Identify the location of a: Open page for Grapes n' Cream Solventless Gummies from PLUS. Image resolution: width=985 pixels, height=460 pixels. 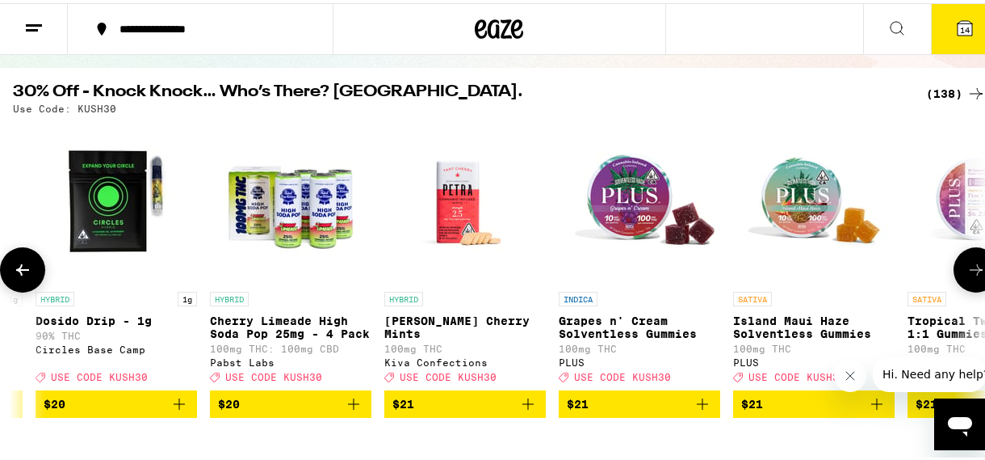
(640, 253).